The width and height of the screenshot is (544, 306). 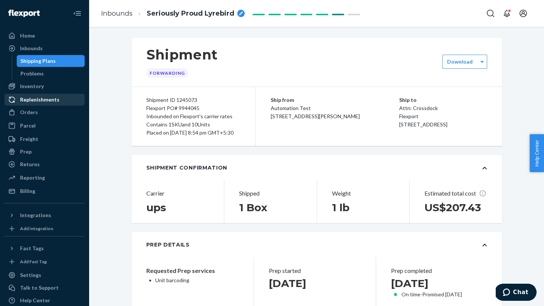 I want to click on div: Shipment Confirmation, so click(x=187, y=168).